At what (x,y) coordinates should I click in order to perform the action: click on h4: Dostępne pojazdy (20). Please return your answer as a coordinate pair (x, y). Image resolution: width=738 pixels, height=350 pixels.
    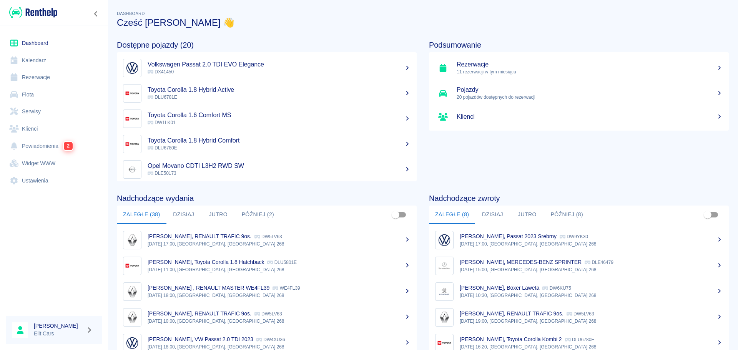
    Looking at the image, I should click on (267, 45).